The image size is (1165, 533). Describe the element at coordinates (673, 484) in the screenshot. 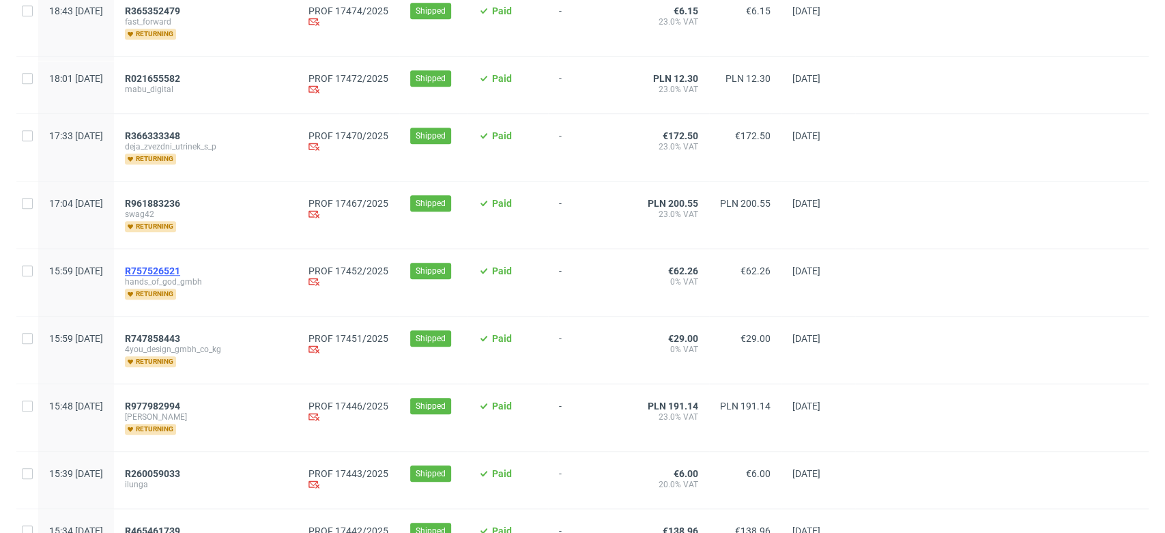

I see `span: 20.0% VAT` at that location.